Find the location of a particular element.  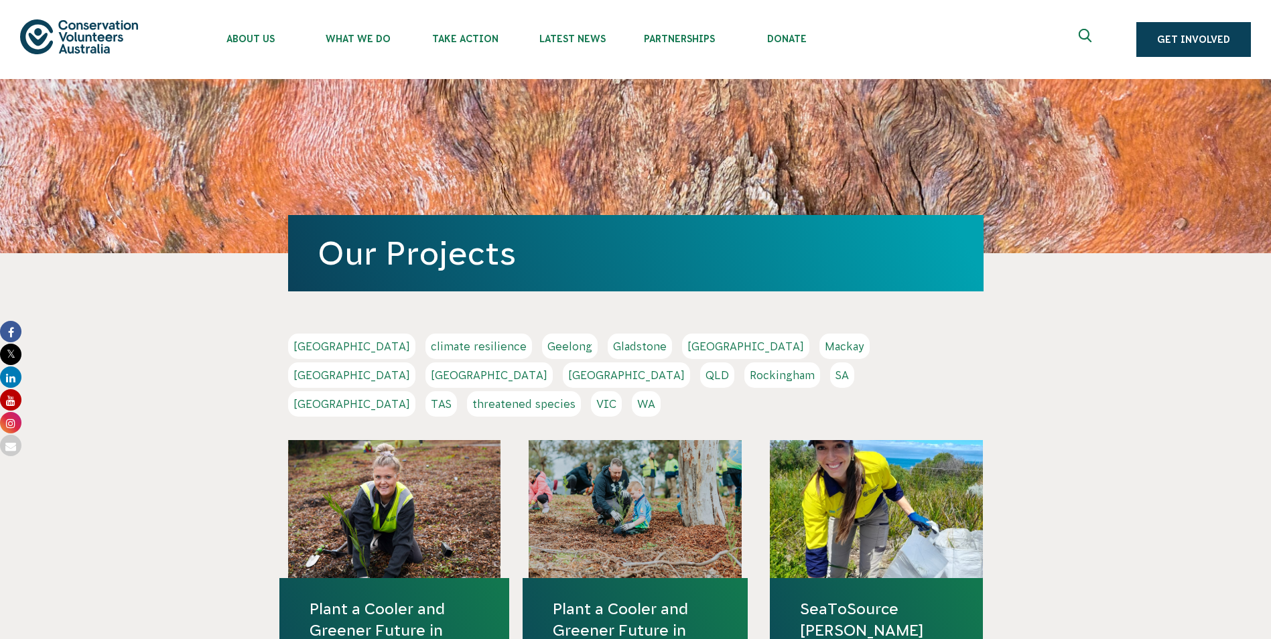

a: Mackay is located at coordinates (844, 346).